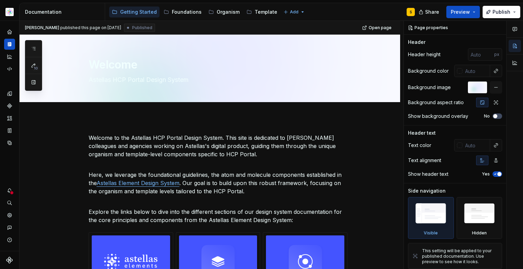 The width and height of the screenshot is (523, 269). What do you see at coordinates (218, 212) in the screenshot?
I see `p: Explore the links below to dive into the different sections of our design system documentation fo...` at bounding box center [218, 212].